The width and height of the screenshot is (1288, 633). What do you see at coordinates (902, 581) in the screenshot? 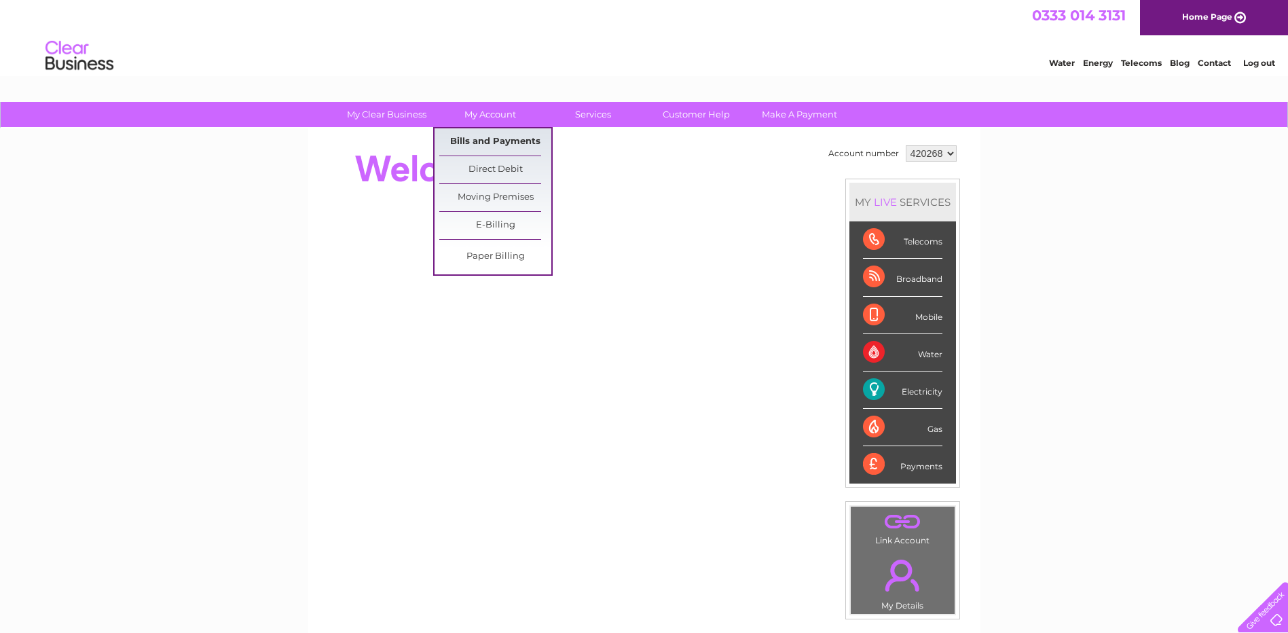
I see `td: My Details` at bounding box center [902, 581].